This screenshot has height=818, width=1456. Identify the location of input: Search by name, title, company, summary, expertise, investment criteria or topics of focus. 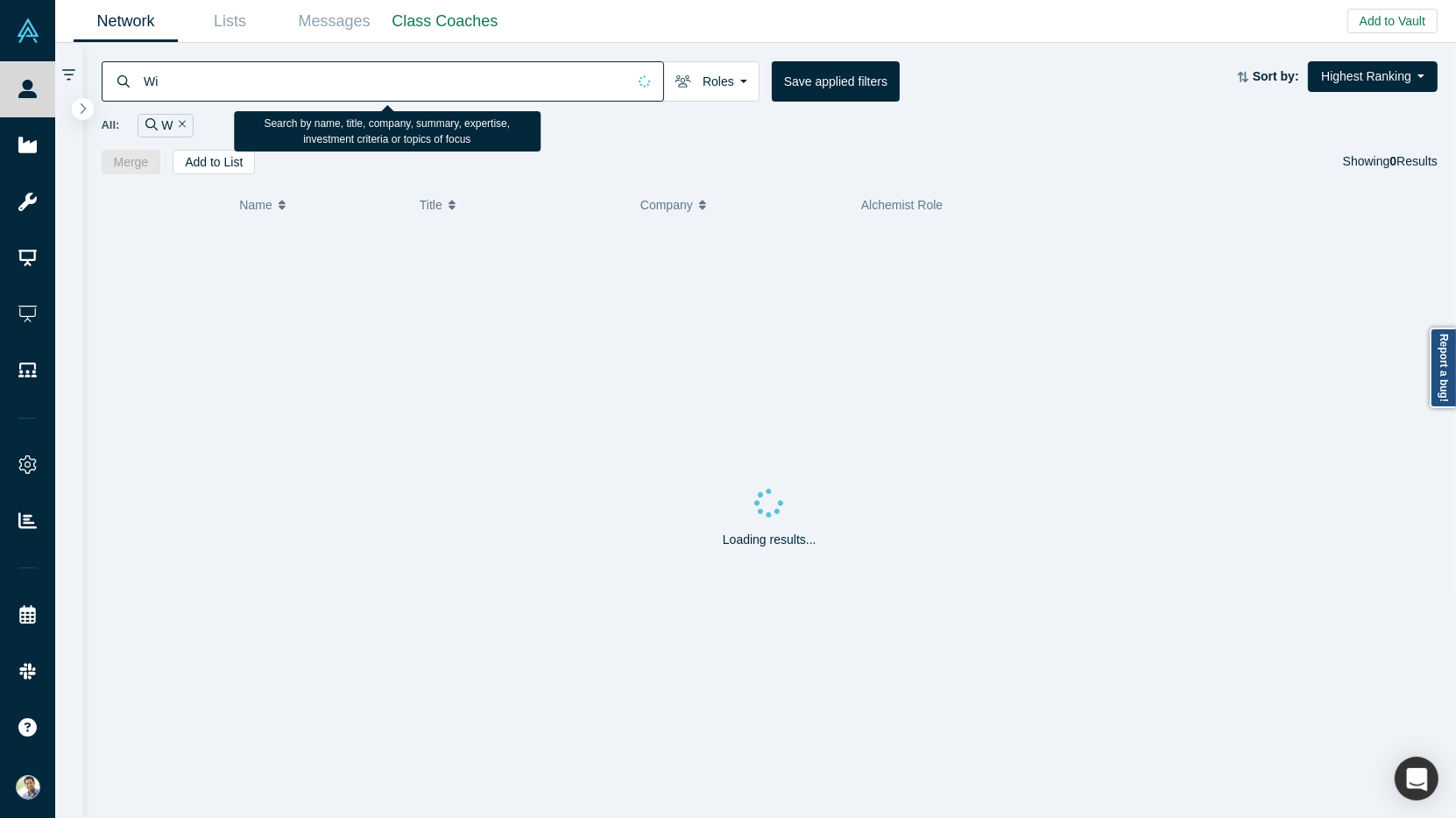
(384, 80).